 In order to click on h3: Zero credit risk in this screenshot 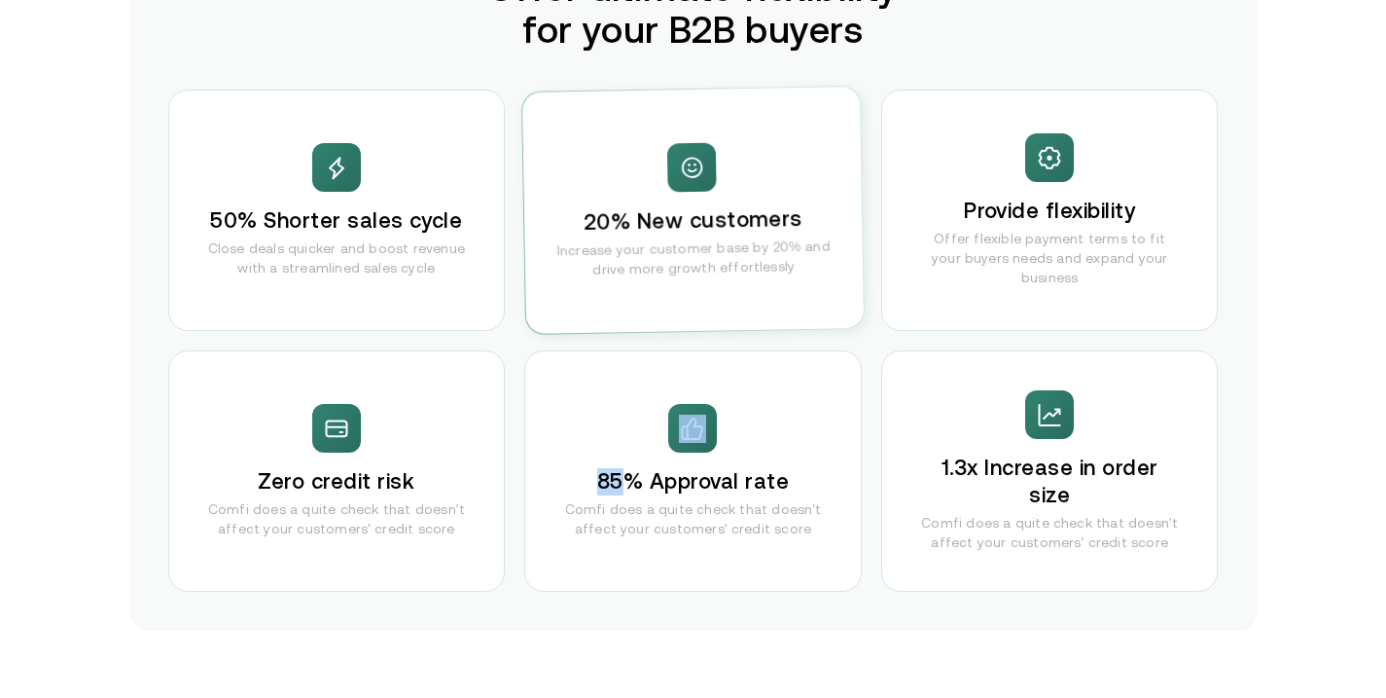, I will do `click(336, 482)`.